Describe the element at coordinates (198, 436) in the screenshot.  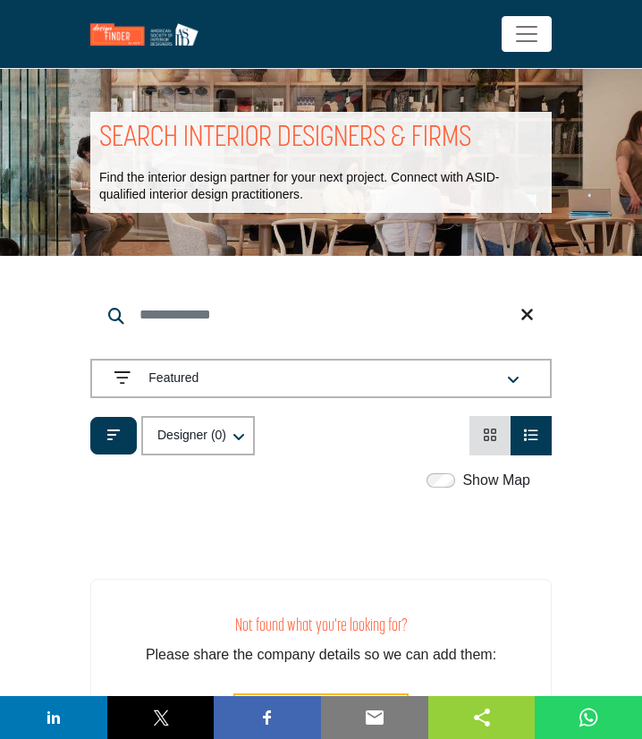
I see `button: Designer (0)` at that location.